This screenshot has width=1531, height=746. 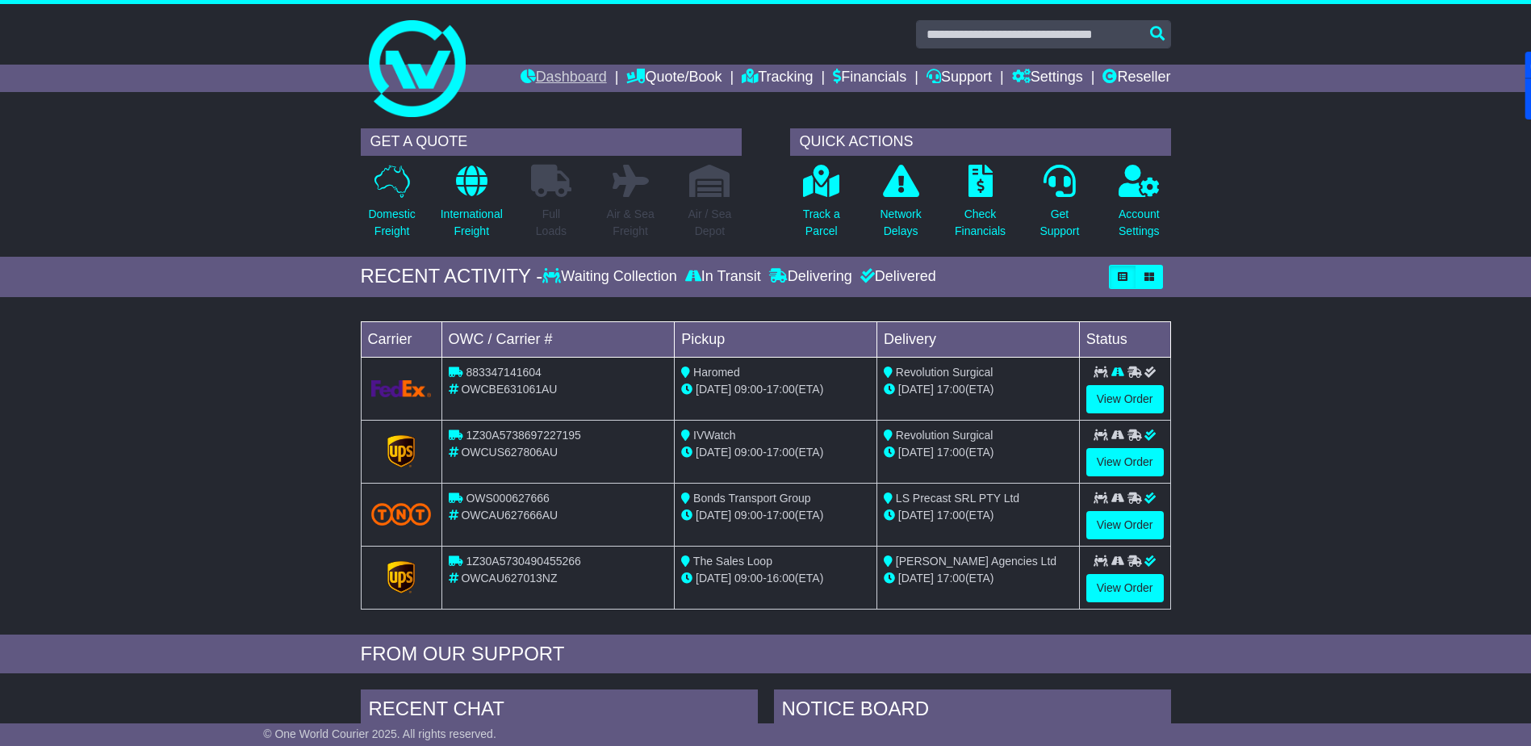 I want to click on span: 1Z30A5730490455266, so click(x=523, y=561).